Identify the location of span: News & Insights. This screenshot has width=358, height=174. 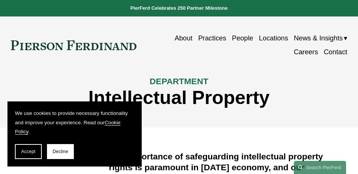
(318, 38).